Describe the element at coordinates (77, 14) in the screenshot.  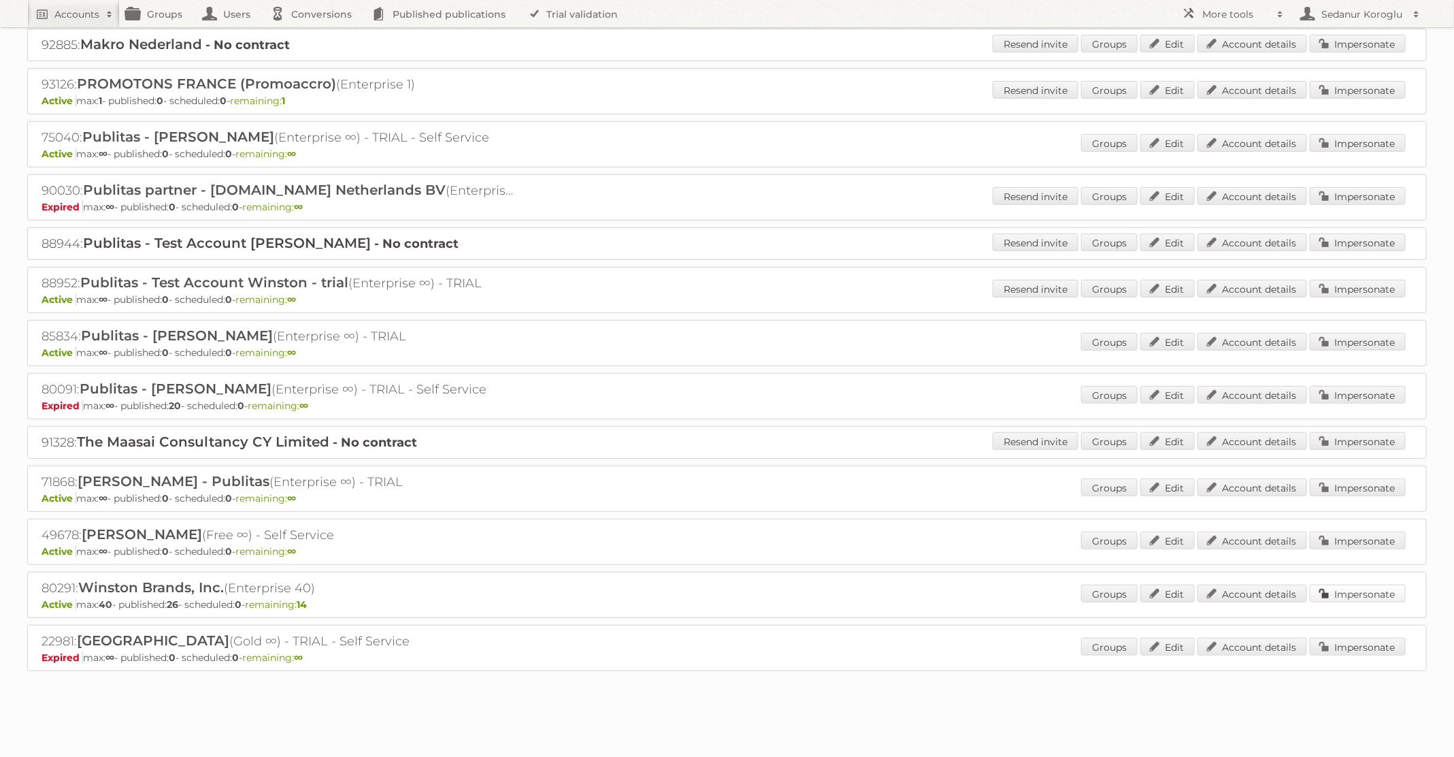
I see `h2: Accounts` at that location.